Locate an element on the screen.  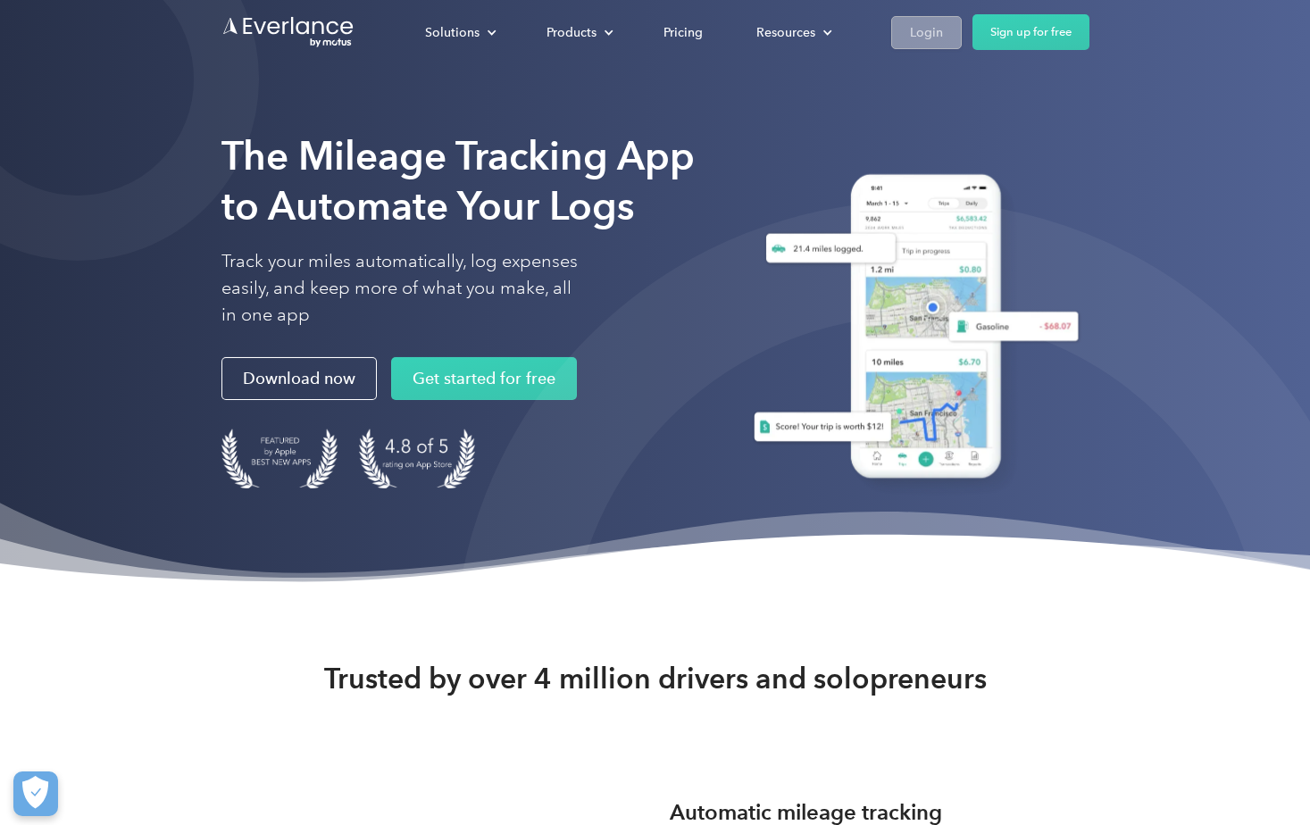
div: Login is located at coordinates (926, 32).